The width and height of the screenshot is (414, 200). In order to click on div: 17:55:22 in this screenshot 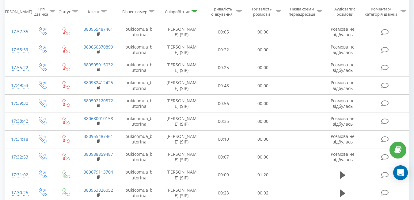, I will do `click(17, 67)`.